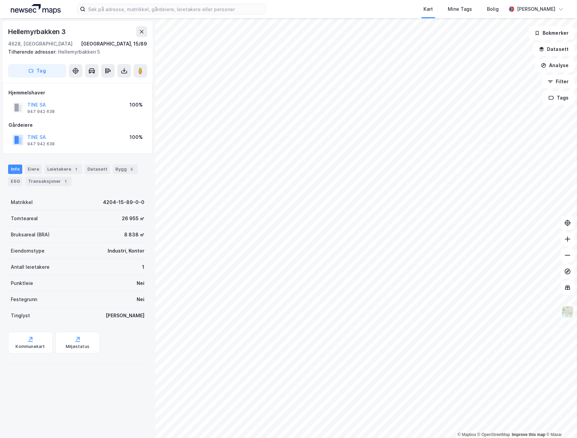  Describe the element at coordinates (123, 202) in the screenshot. I see `div: 4204-15-89-0-0` at that location.